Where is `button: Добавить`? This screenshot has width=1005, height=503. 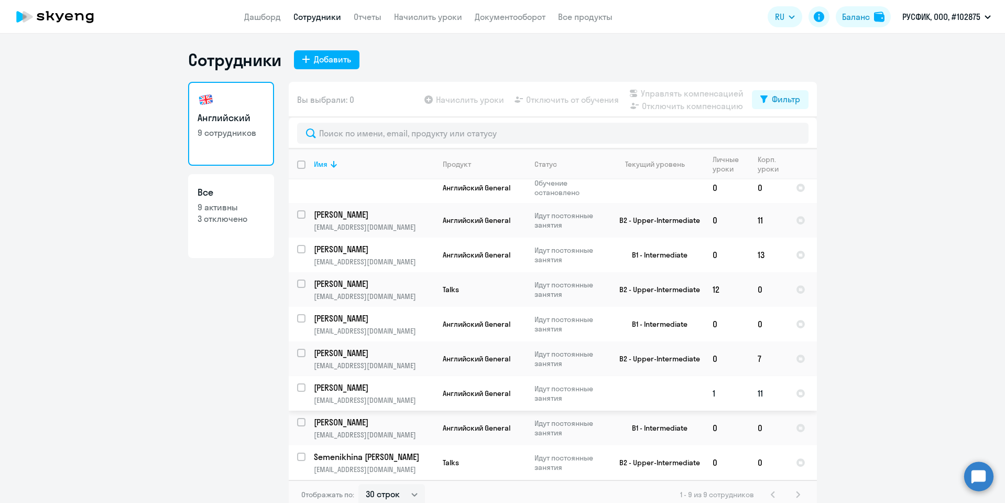
button: Добавить is located at coordinates (326, 60).